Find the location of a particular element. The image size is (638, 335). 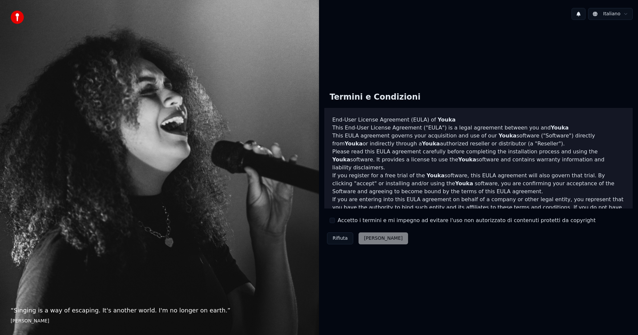

p: This EULA agreement governs your acquisition and use of our software ("Software") directly from o... is located at coordinates (478, 140).